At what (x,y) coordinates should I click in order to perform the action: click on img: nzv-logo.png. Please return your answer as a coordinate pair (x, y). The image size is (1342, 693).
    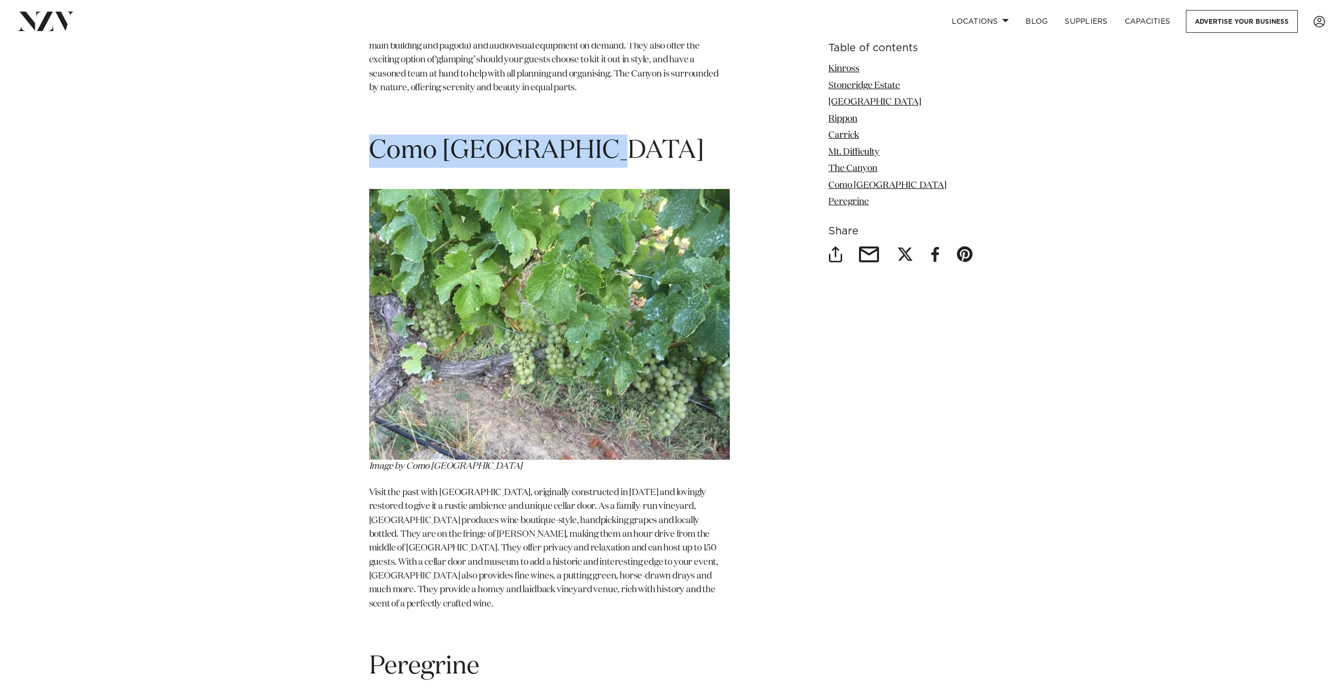
    Looking at the image, I should click on (45, 21).